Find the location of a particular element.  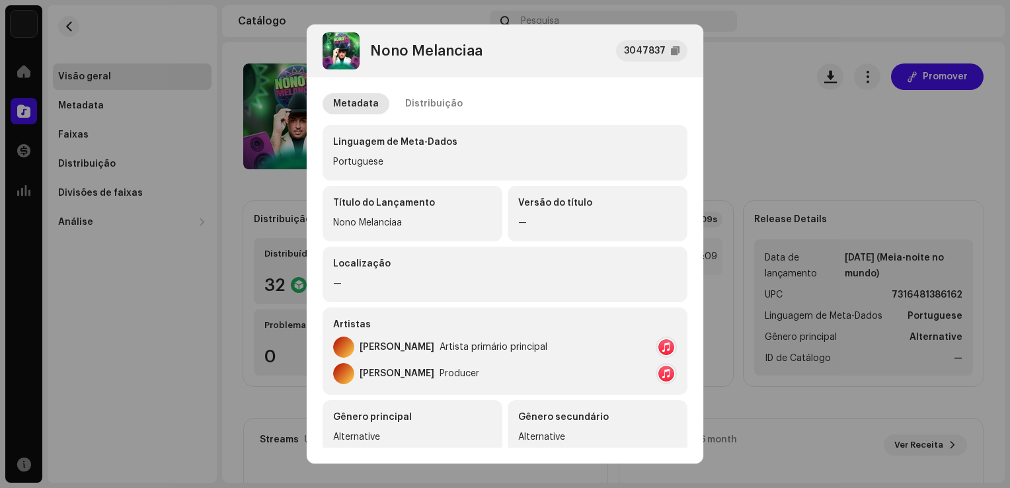

div: Gênero secundário is located at coordinates (598, 417).